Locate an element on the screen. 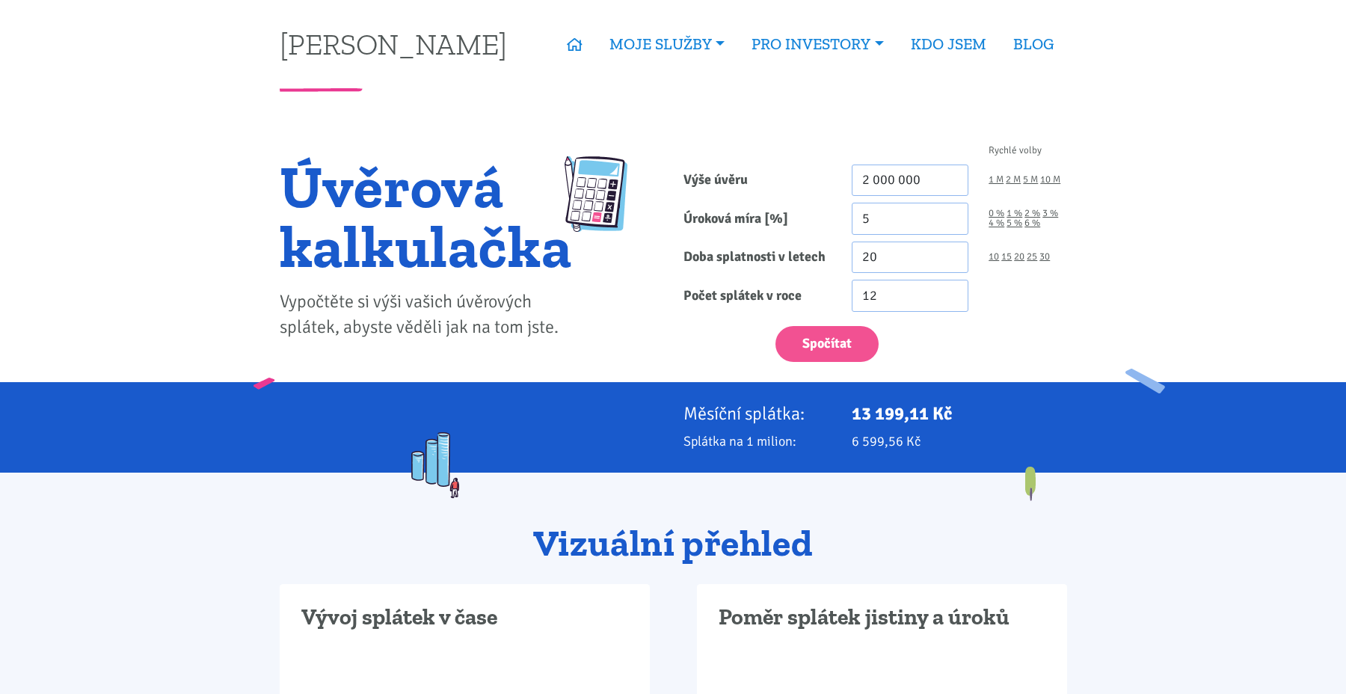 Image resolution: width=1346 pixels, height=694 pixels. a: 10 is located at coordinates (994, 257).